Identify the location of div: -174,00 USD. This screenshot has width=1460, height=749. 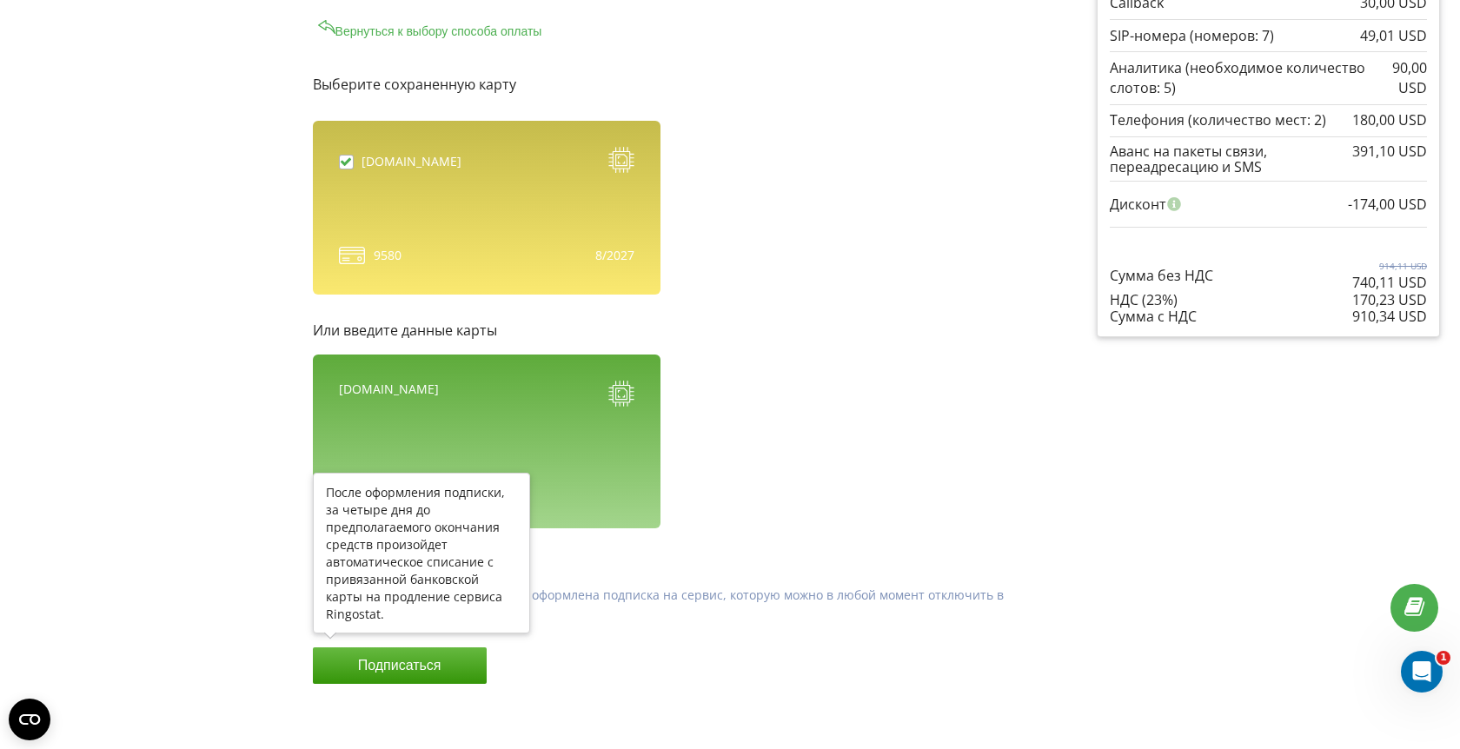
(1387, 204).